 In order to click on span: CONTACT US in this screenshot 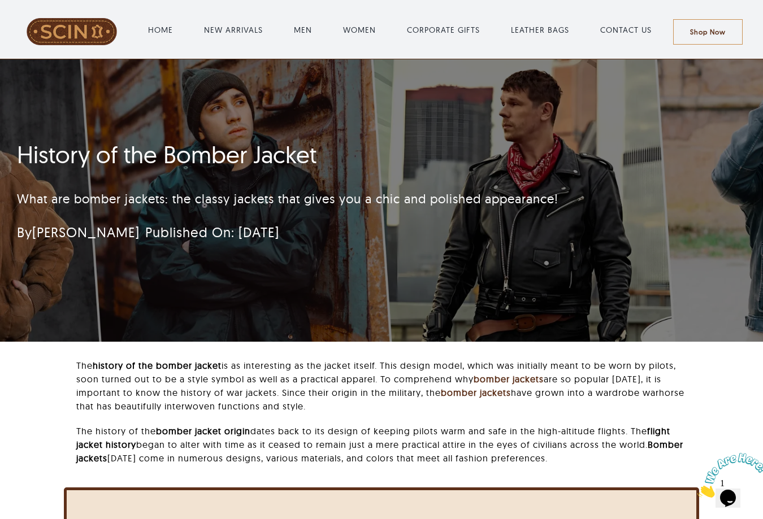, I will do `click(626, 30)`.